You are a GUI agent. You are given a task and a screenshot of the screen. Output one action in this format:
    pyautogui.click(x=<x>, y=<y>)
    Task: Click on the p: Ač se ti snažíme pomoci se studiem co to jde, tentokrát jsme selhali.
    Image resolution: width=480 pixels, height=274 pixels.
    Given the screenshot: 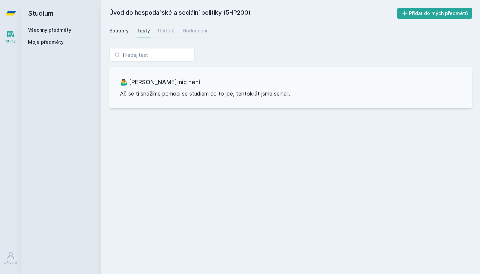 What is the action you would take?
    pyautogui.click(x=291, y=93)
    